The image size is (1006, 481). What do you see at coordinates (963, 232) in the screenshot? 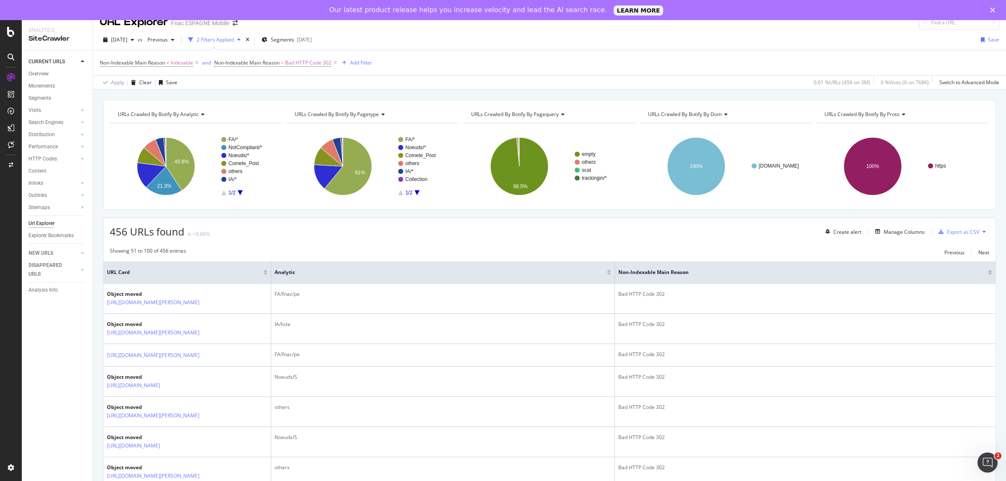
I see `div: Export as CSV` at bounding box center [963, 232].